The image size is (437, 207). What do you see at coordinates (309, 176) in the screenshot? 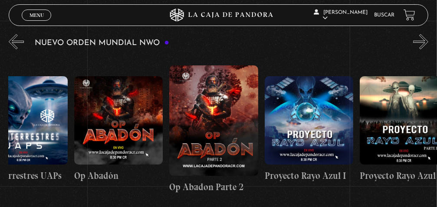
I see `h4: Proyecto Rayo Azul I` at bounding box center [309, 176].